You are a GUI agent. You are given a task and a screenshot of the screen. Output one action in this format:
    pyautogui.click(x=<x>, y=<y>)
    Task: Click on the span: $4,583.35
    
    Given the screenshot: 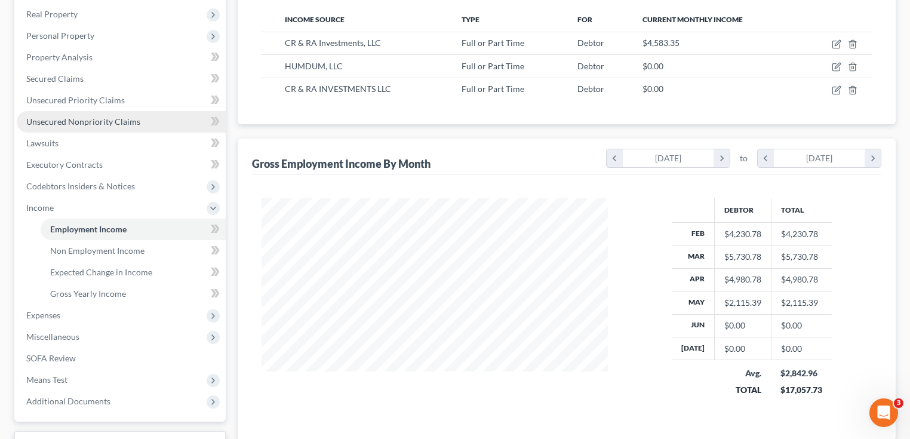 What is the action you would take?
    pyautogui.click(x=661, y=42)
    